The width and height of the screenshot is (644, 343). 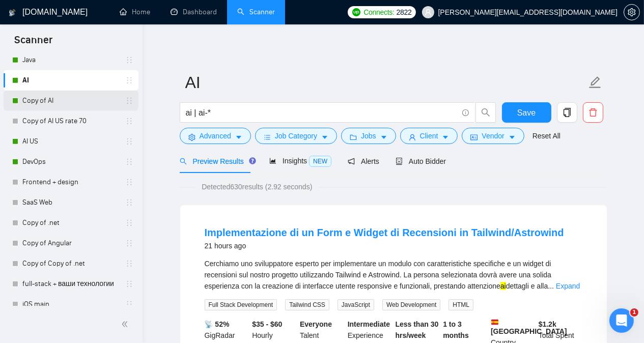 I want to click on button: settingAdvancedcaret-down, so click(x=215, y=136).